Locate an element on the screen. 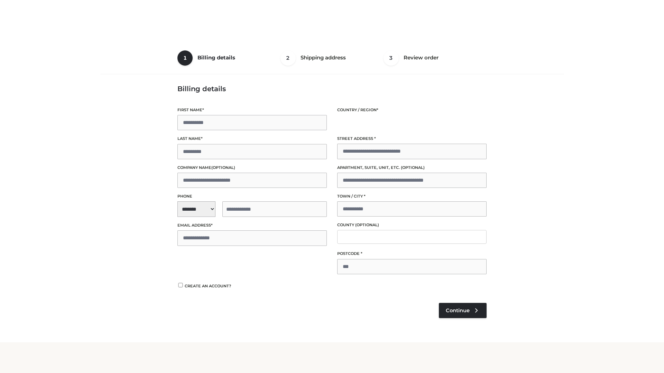  label: Country / Region is located at coordinates (412, 110).